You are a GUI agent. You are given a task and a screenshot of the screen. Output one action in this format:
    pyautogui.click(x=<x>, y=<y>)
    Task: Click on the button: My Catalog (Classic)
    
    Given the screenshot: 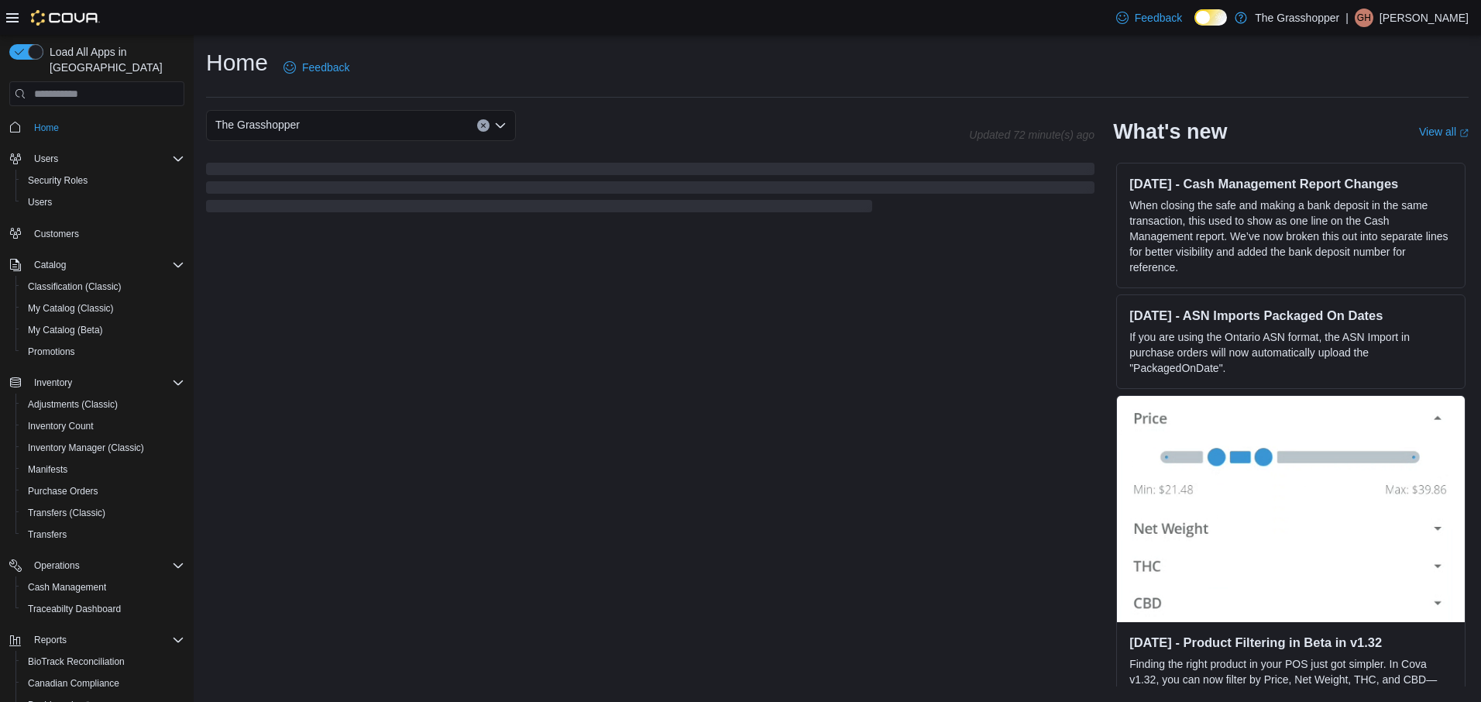 What is the action you would take?
    pyautogui.click(x=103, y=308)
    